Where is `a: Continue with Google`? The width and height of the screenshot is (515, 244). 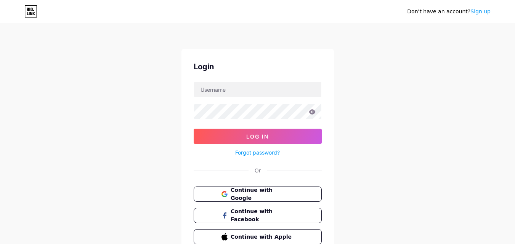
a: Continue with Google is located at coordinates (258, 195).